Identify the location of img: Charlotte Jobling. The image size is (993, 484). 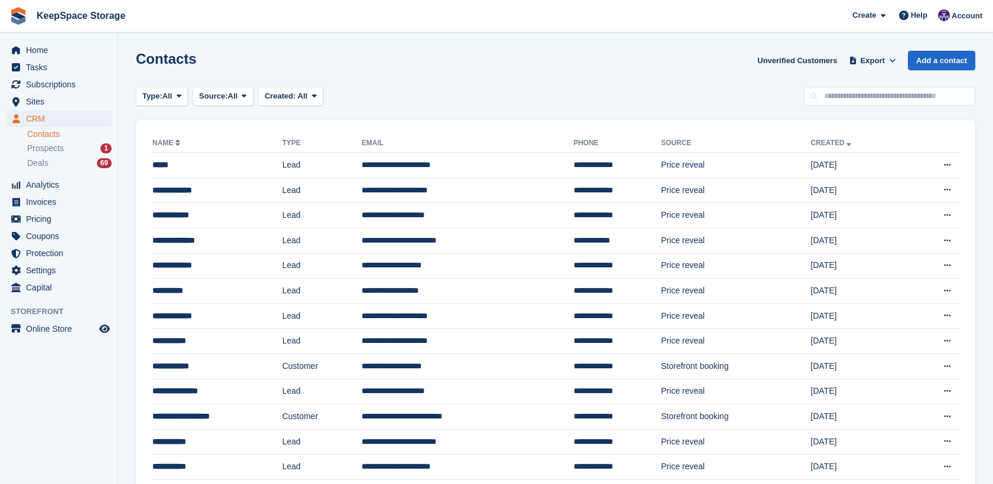
(944, 15).